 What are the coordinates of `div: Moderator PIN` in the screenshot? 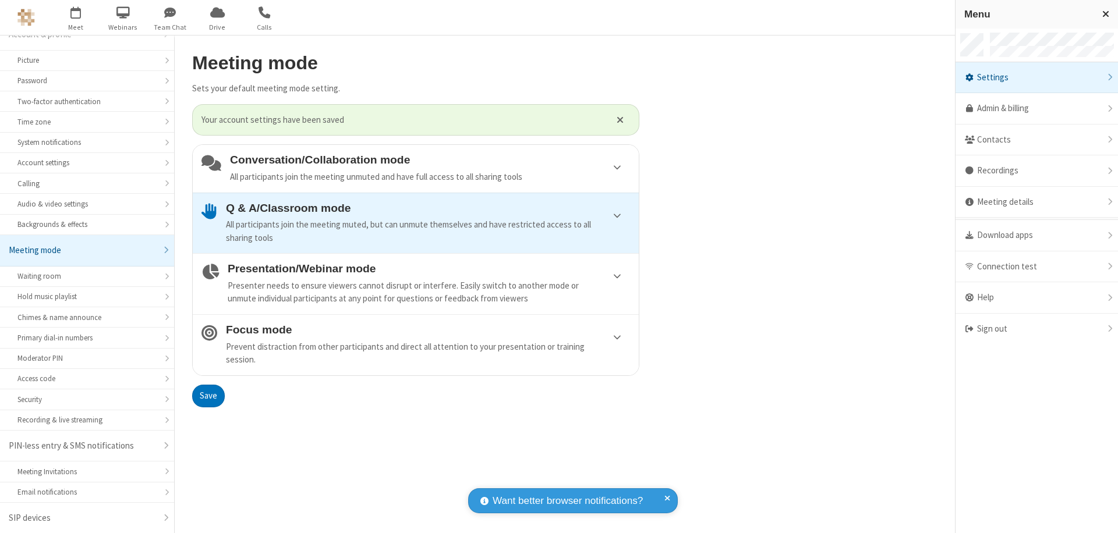 It's located at (87, 358).